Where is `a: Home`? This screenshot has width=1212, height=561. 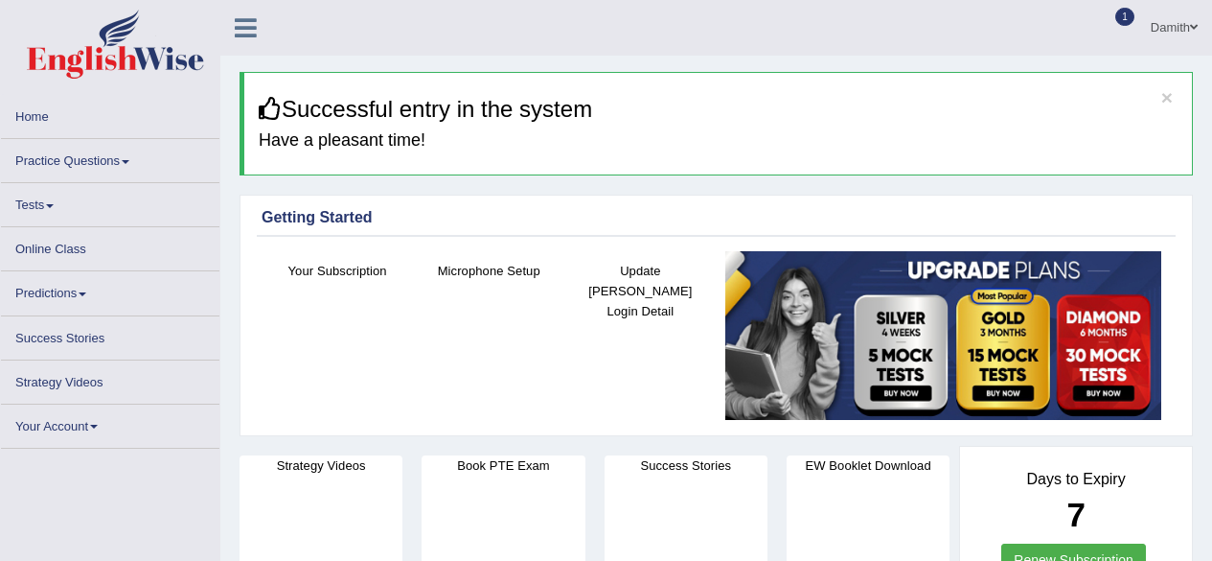 a: Home is located at coordinates (110, 113).